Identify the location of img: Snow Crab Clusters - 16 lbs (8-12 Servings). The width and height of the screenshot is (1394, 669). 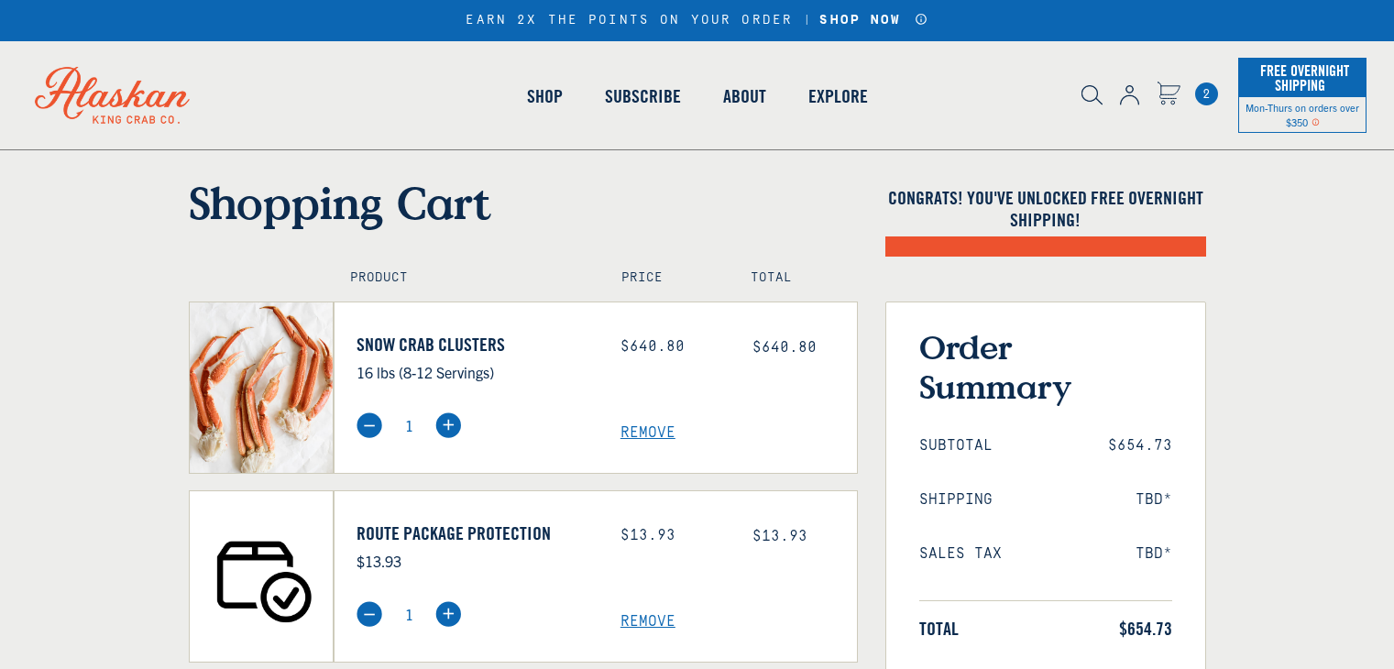
(261, 388).